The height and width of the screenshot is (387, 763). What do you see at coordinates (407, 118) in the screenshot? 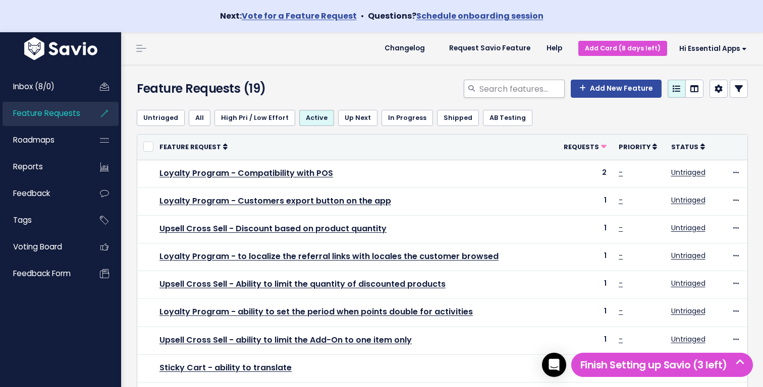
I see `a: In Progress` at bounding box center [407, 118].